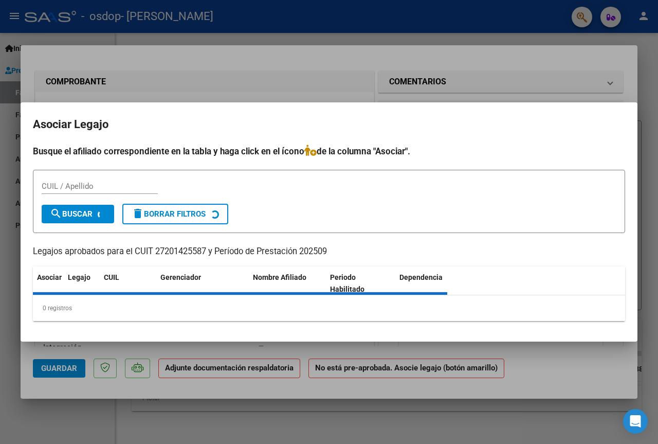 The width and height of the screenshot is (658, 444). I want to click on span: Legajo, so click(79, 277).